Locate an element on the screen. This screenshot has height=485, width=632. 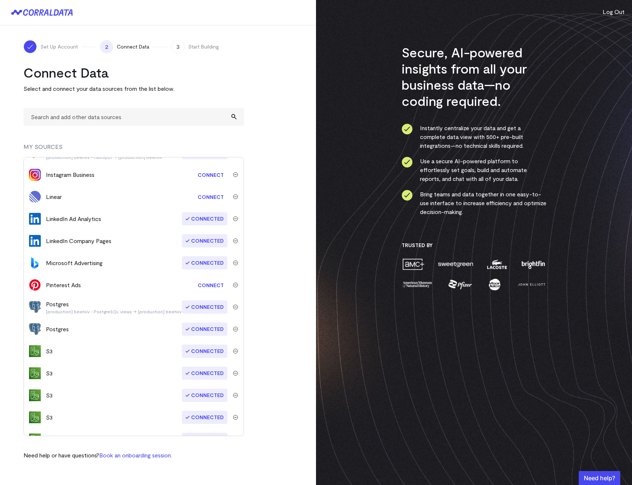
div: Microsoft Advertising is located at coordinates (74, 263).